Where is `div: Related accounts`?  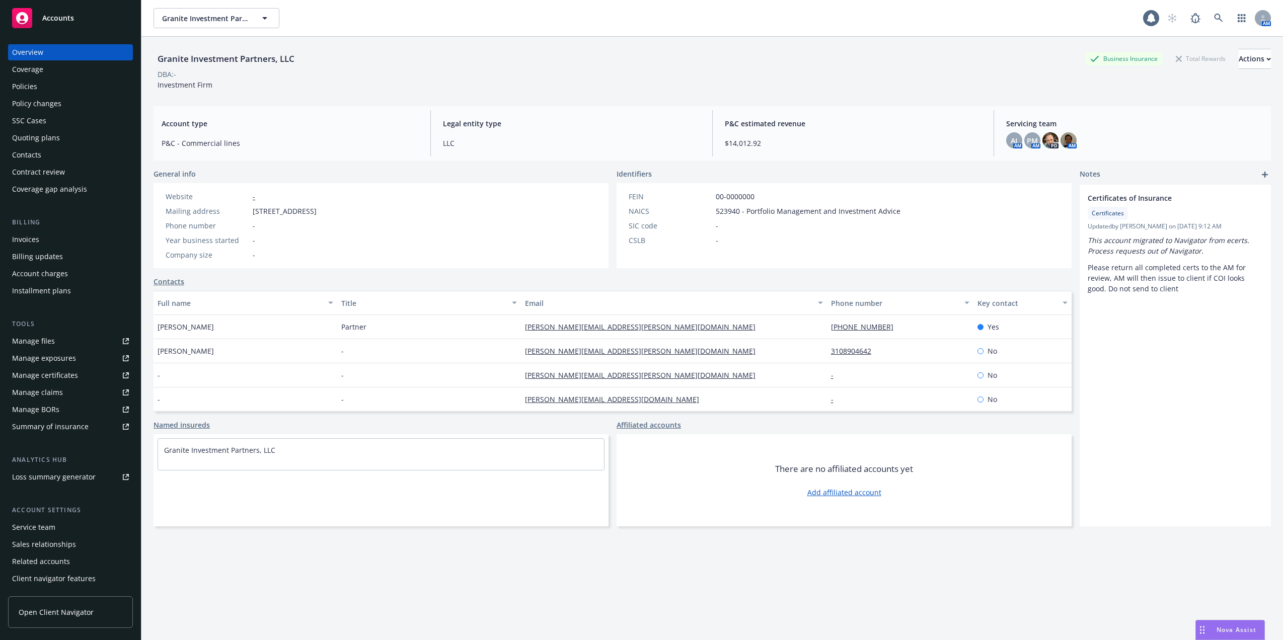 div: Related accounts is located at coordinates (41, 562).